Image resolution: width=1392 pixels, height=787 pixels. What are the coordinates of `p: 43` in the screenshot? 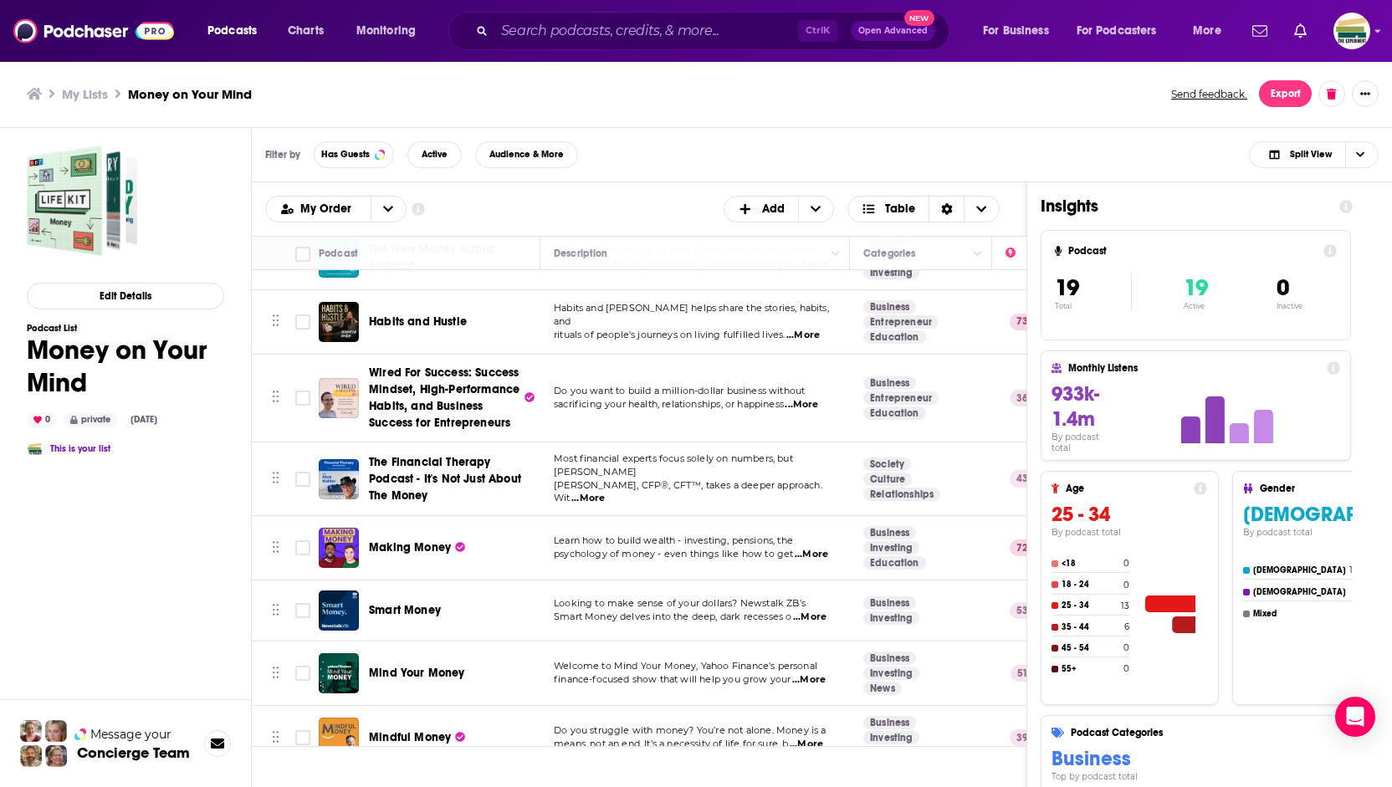 It's located at (1023, 479).